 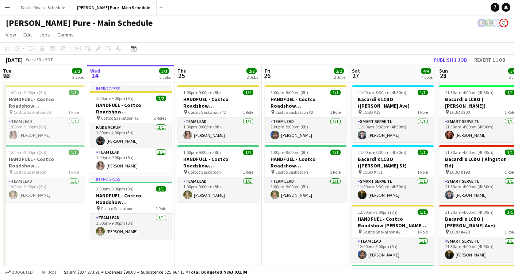 I want to click on span: Comms, so click(x=65, y=35).